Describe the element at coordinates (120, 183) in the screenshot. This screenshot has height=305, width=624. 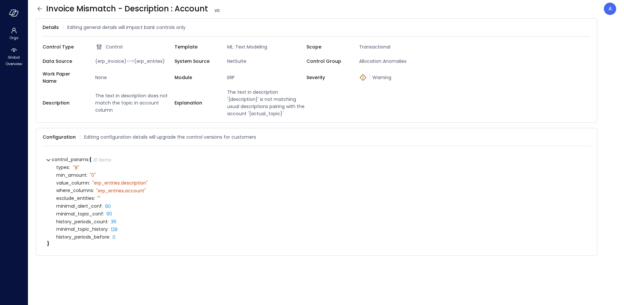
I see `div: " erp_entries.description"` at that location.